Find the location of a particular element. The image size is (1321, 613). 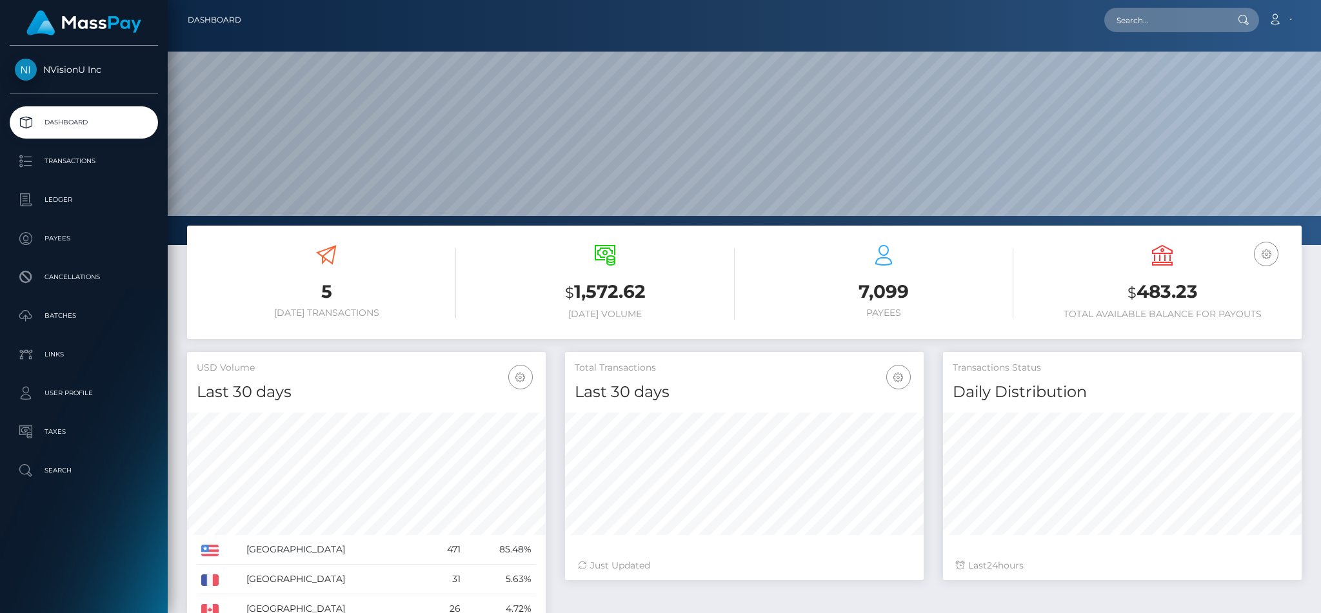

p: User Profile is located at coordinates (84, 394).